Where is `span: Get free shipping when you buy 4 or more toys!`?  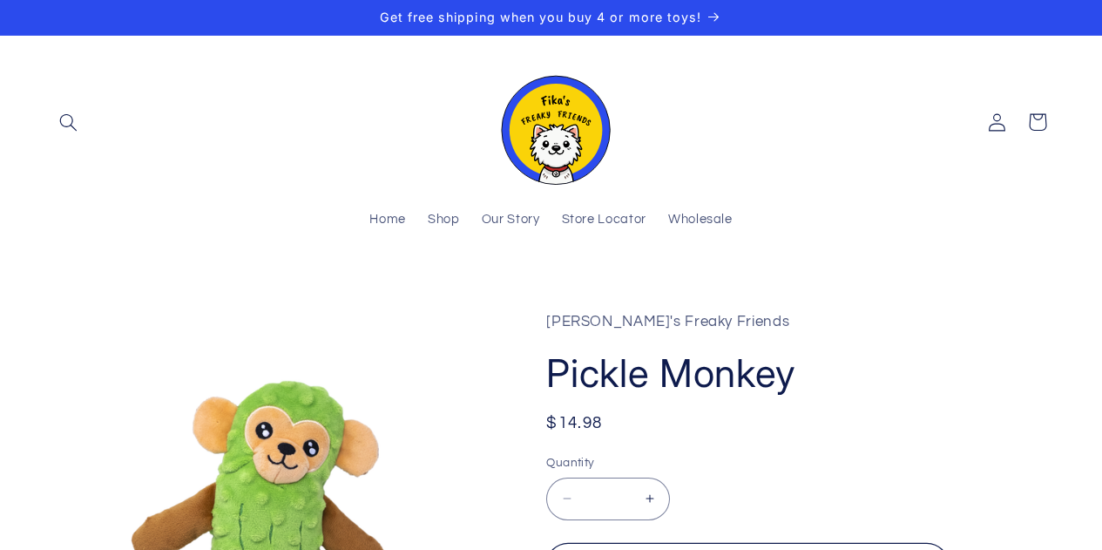
span: Get free shipping when you buy 4 or more toys! is located at coordinates (540, 17).